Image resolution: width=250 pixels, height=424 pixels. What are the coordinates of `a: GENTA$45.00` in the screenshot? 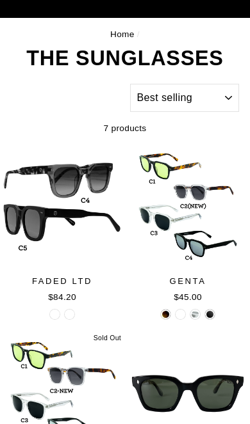 It's located at (188, 226).